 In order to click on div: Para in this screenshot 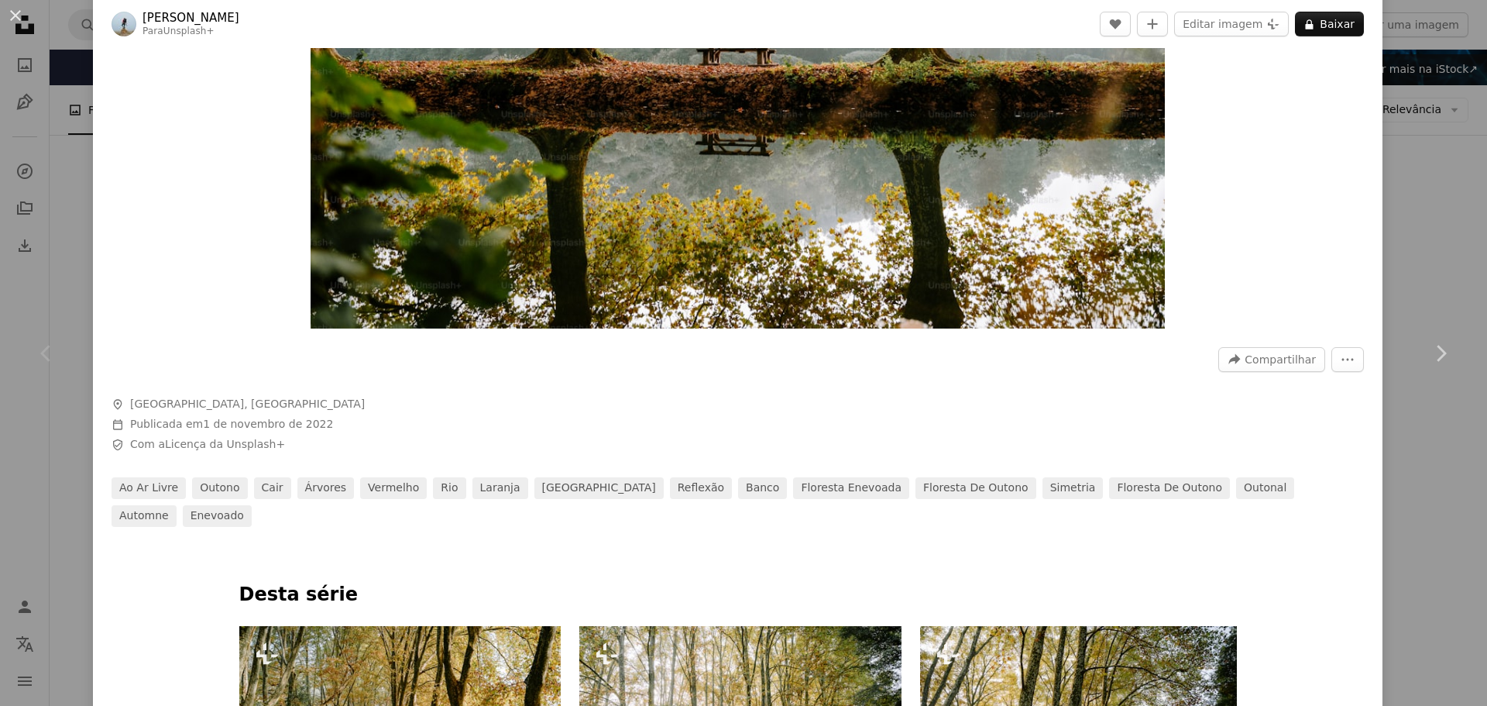, I will do `click(191, 32)`.